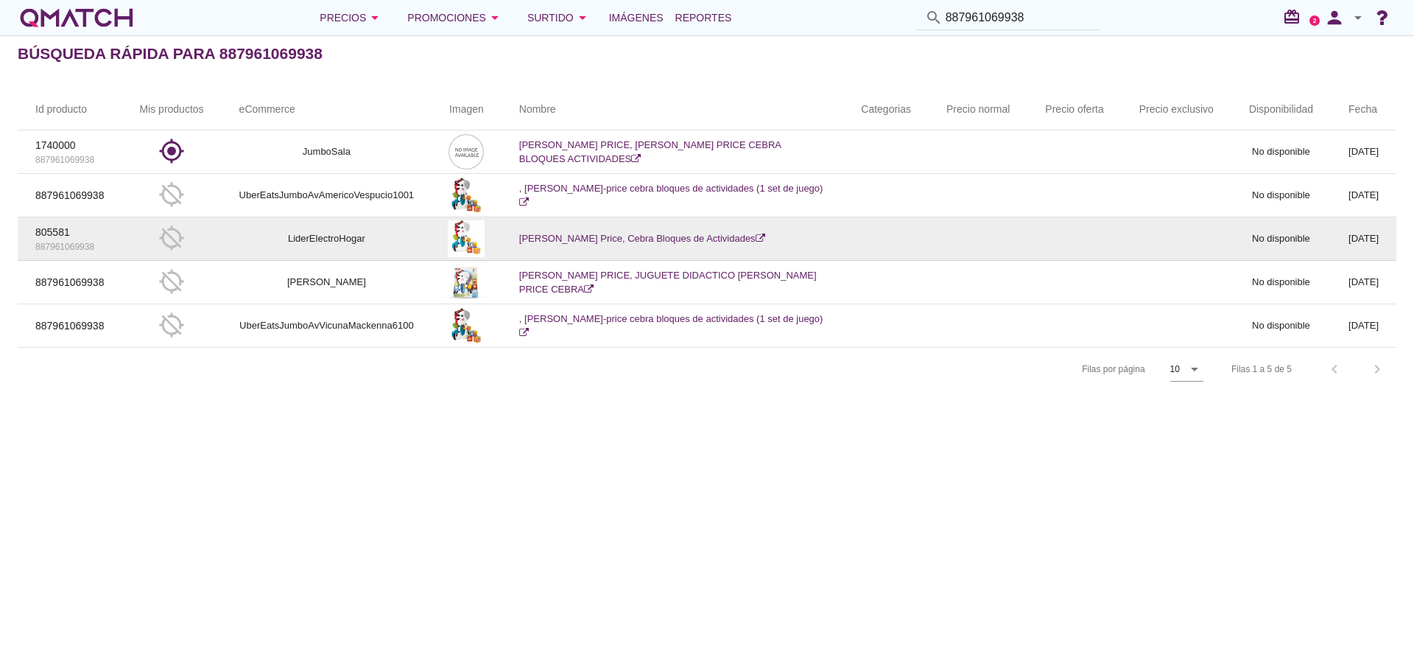  I want to click on th: Categorias: Not sorted., so click(886, 110).